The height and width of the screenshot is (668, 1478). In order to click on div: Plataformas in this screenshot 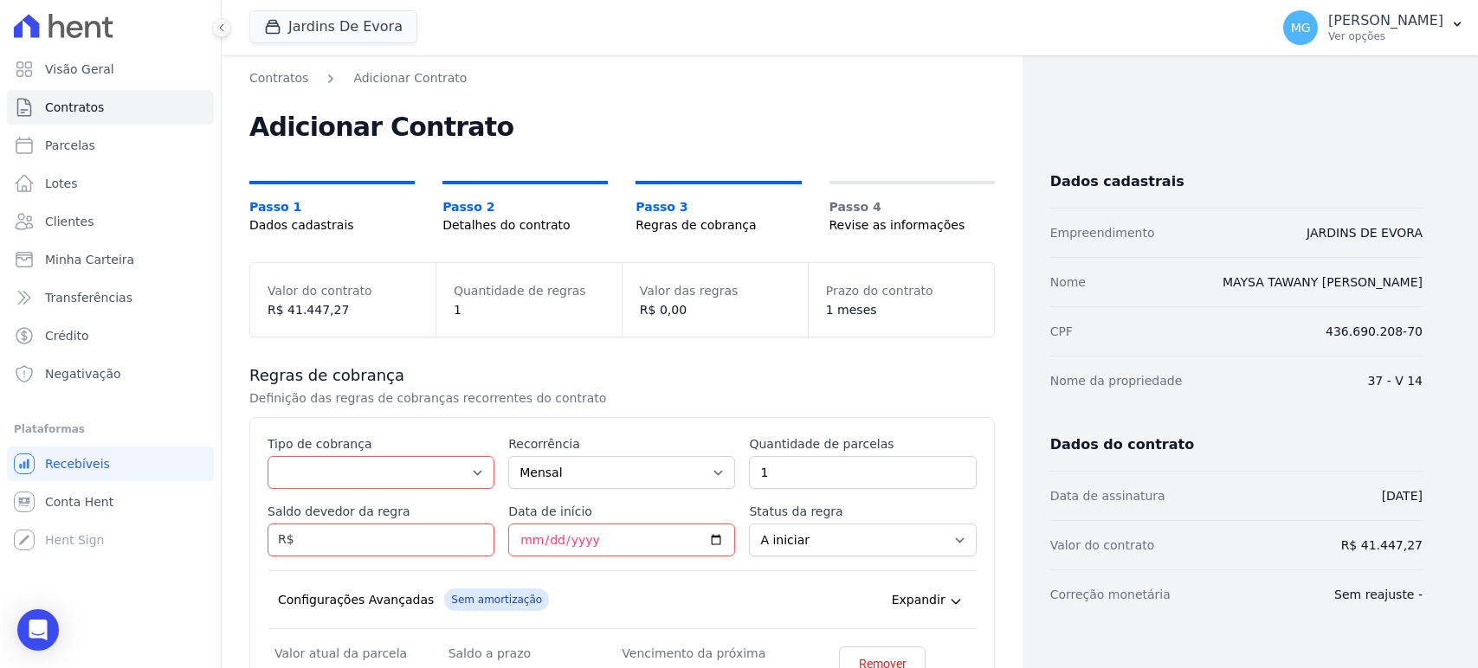, I will do `click(110, 429)`.